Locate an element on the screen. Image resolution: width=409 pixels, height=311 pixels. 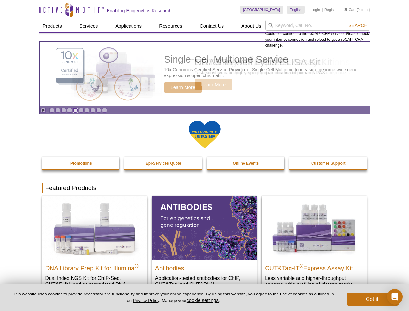
h2: Enabling Epigenetics Research is located at coordinates (139, 11).